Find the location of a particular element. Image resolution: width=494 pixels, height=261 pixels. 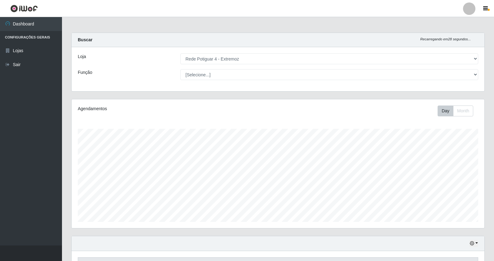

div: First group is located at coordinates (455, 111).